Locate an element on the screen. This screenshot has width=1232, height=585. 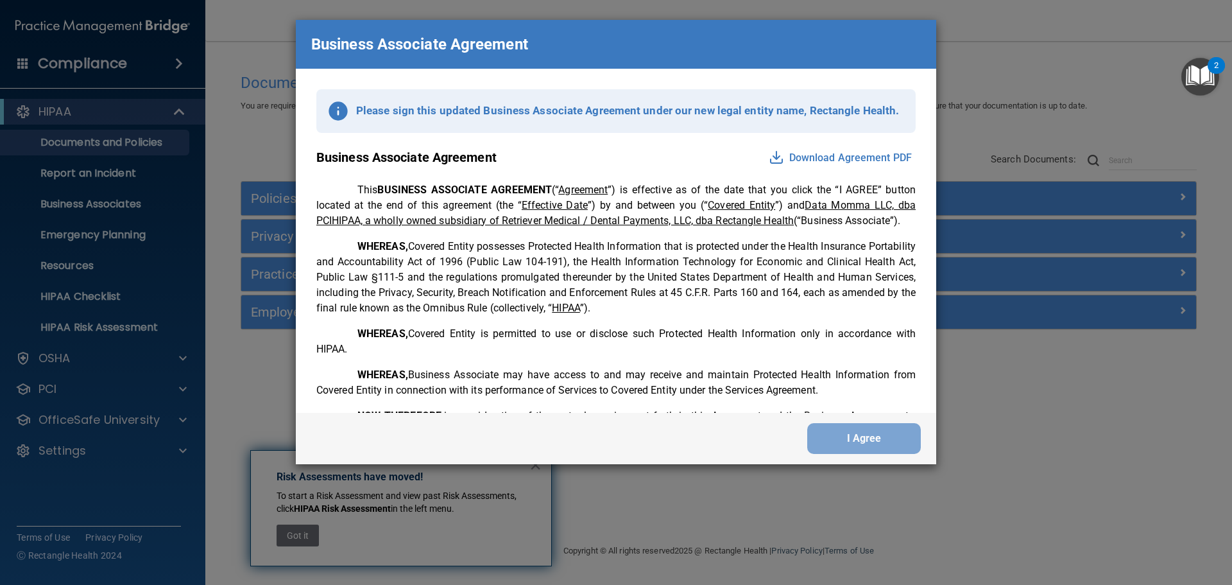
button: Open Resource Center, 2 new notifications is located at coordinates (1200, 76).